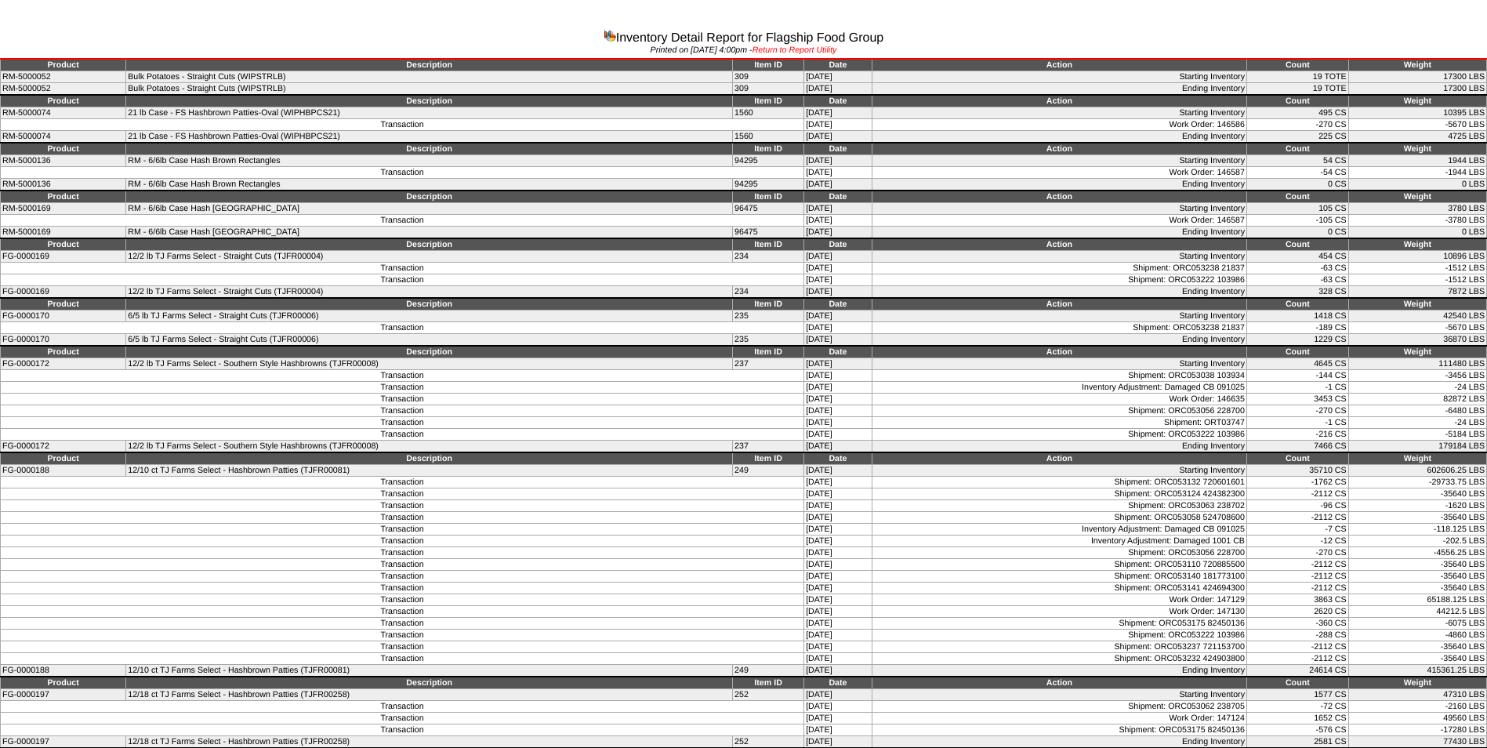  What do you see at coordinates (1297, 316) in the screenshot?
I see `td: 1418 CS` at bounding box center [1297, 316].